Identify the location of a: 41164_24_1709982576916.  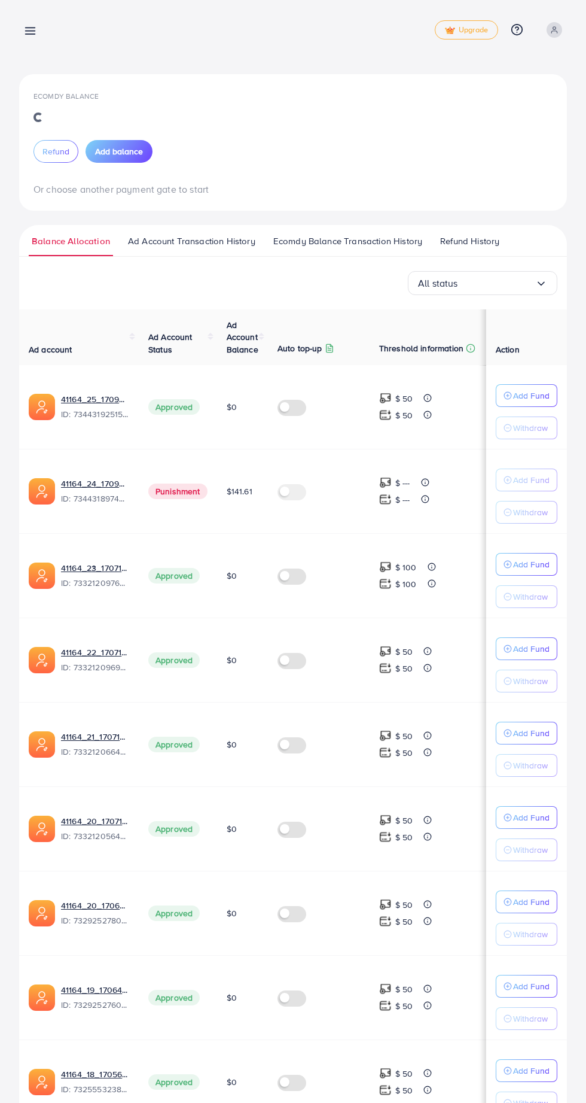
(95, 483).